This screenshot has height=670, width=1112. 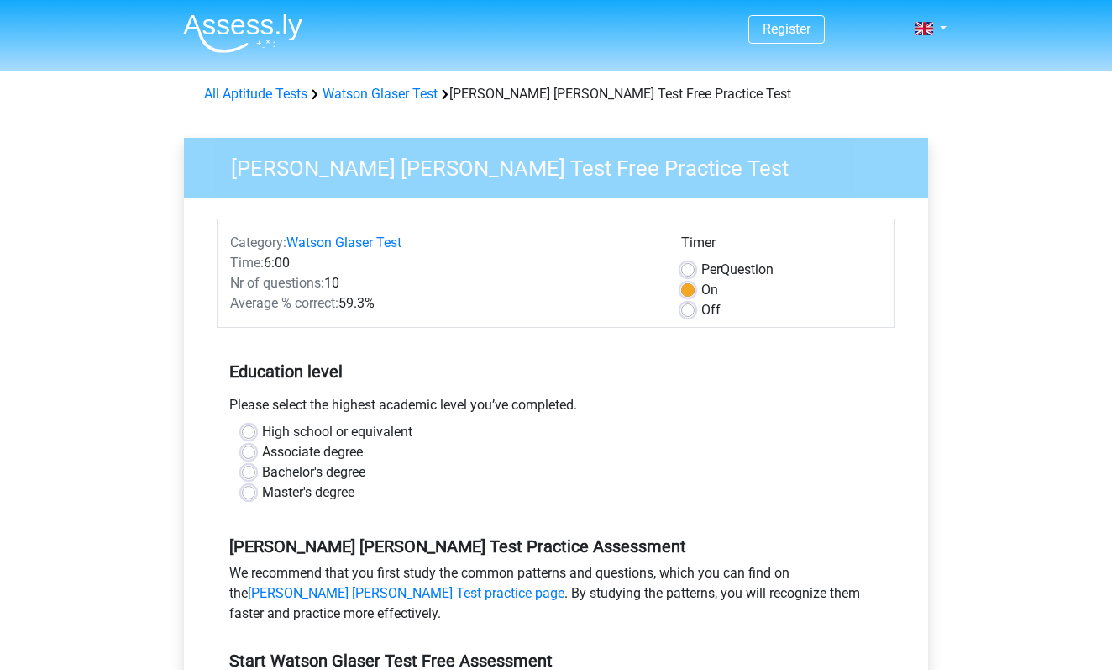 I want to click on label: Bachelor's degree, so click(x=313, y=472).